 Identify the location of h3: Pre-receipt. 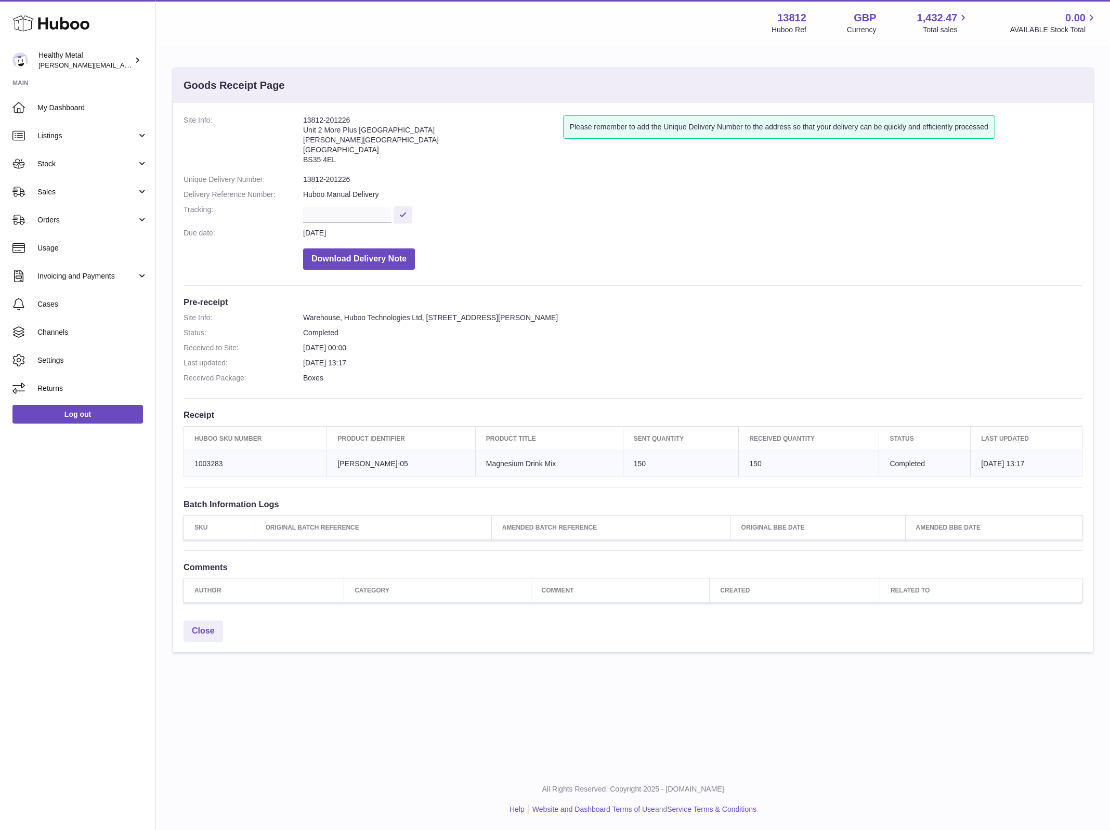
(633, 302).